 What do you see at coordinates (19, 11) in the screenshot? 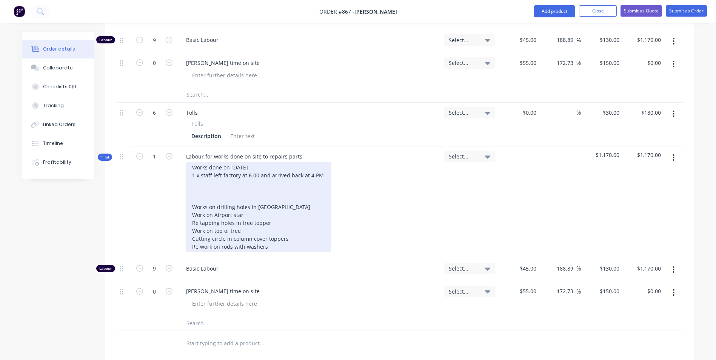
I see `img: Factory` at bounding box center [19, 11].